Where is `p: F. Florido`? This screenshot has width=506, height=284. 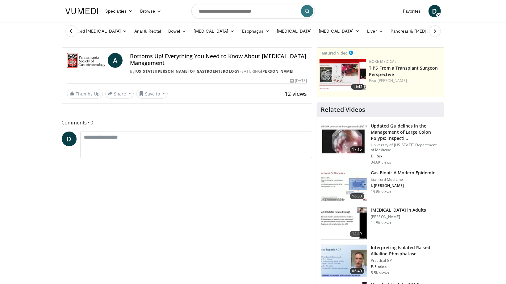 p: F. Florido is located at coordinates (405, 267).